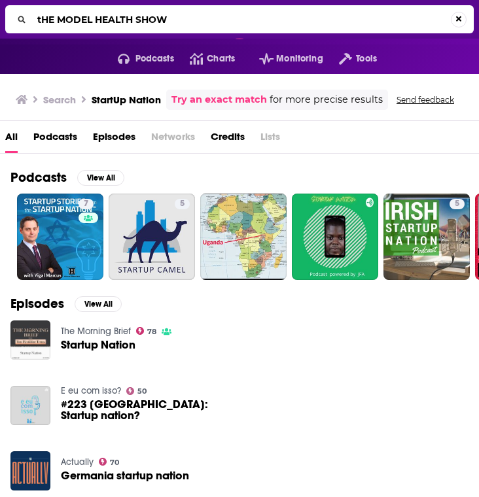  I want to click on span: Tools, so click(366, 59).